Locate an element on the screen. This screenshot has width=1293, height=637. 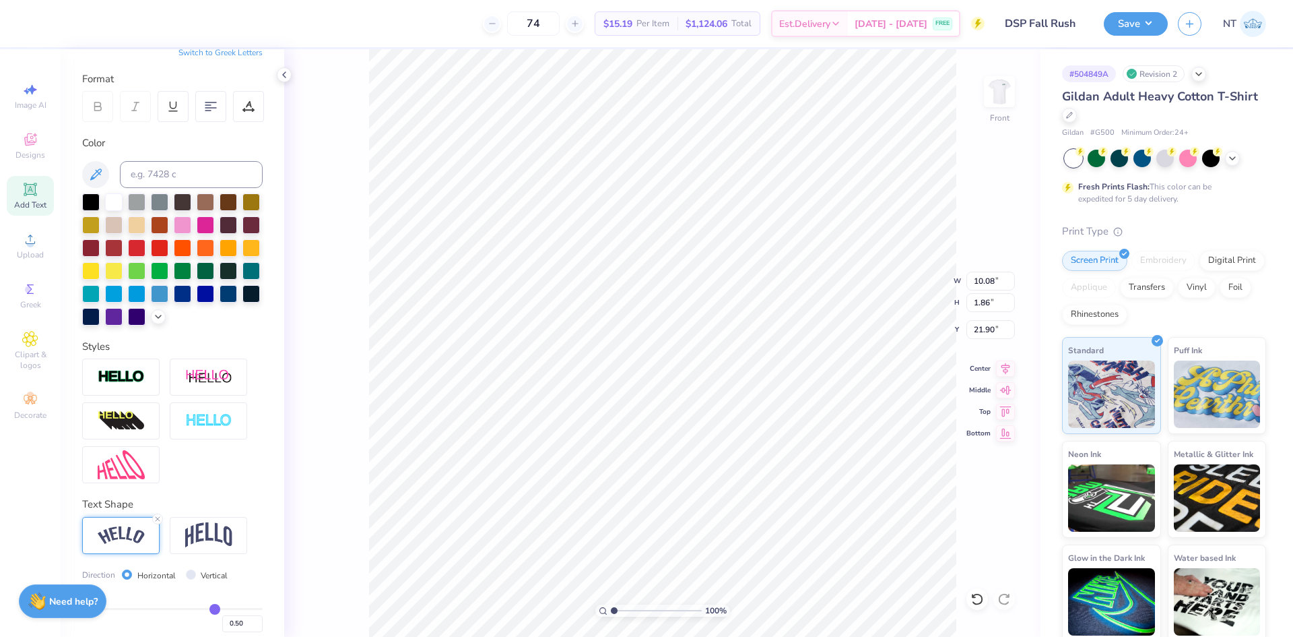
span: Minimum Order: 24 + is located at coordinates (1155, 133).